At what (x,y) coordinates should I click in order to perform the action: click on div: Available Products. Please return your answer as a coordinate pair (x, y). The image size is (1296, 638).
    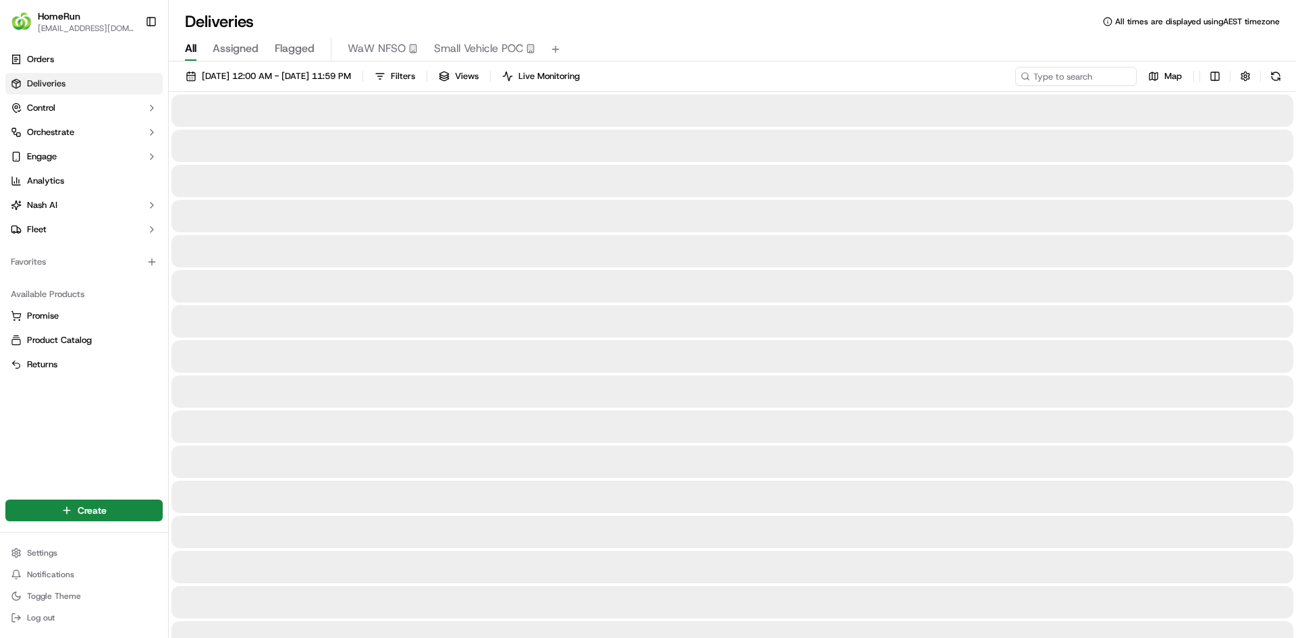
    Looking at the image, I should click on (84, 294).